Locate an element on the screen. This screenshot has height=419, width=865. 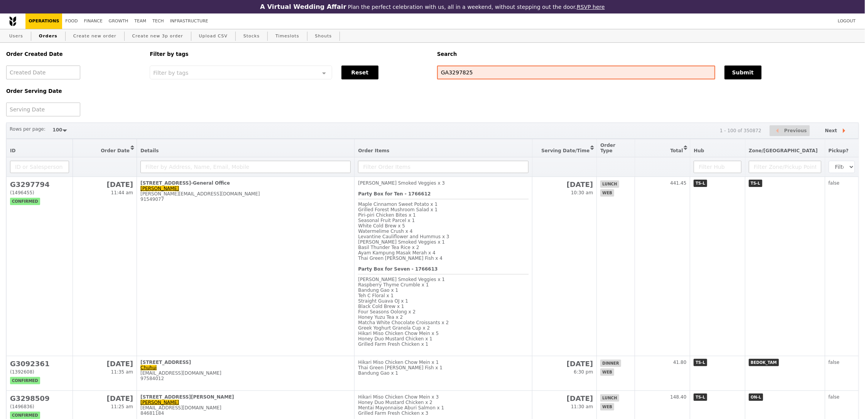
span: Levantine Cauliflower and Hummus x 3 is located at coordinates (403, 237).